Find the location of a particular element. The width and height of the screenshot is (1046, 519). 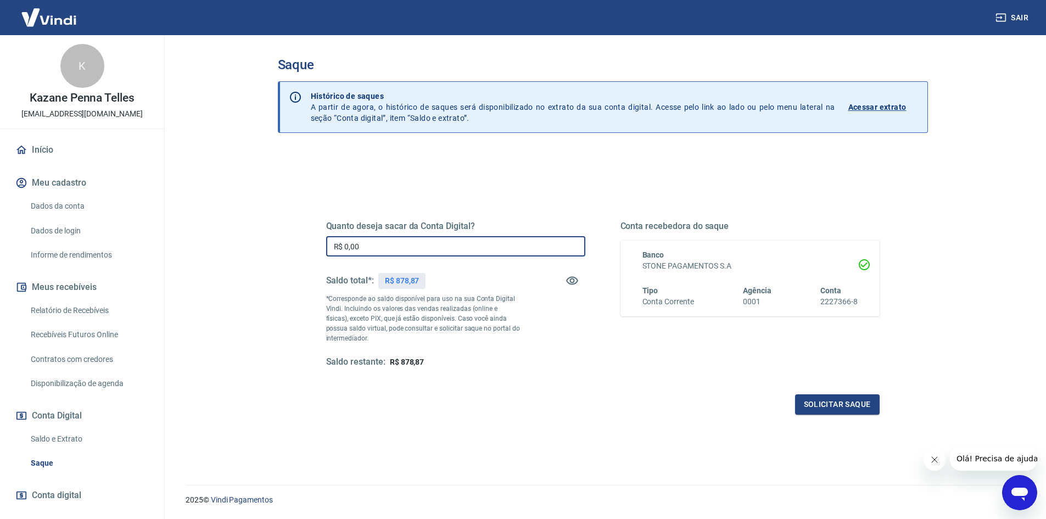

a: Saldo e Extrato is located at coordinates (88, 439).